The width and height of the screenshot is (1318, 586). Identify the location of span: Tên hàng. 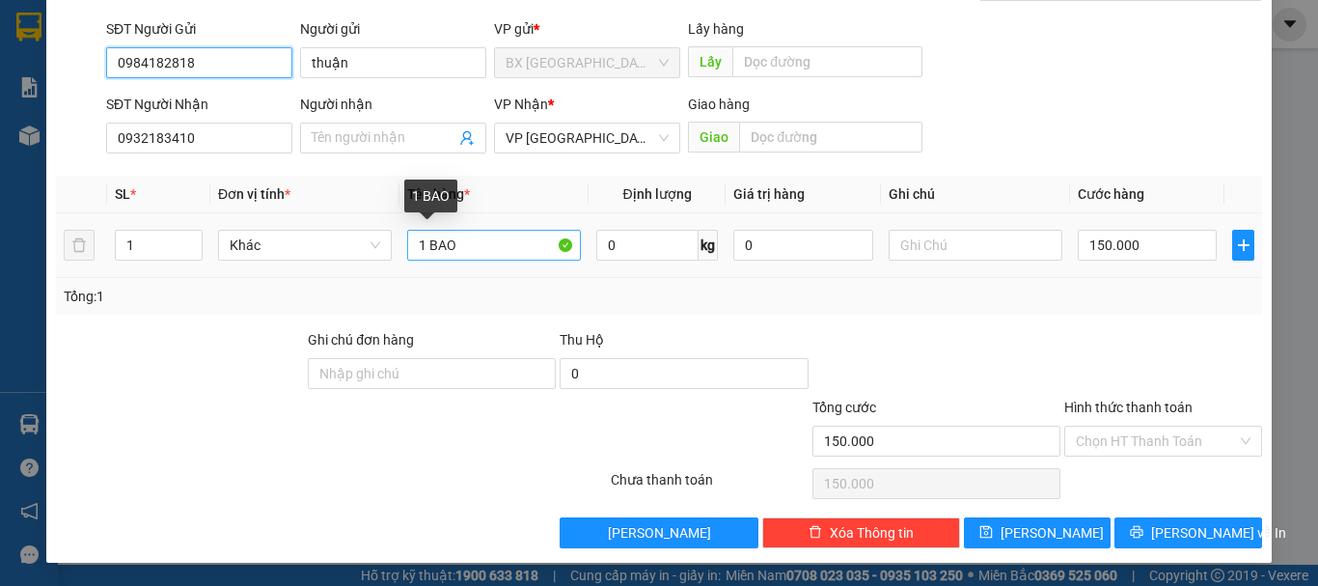
(438, 194).